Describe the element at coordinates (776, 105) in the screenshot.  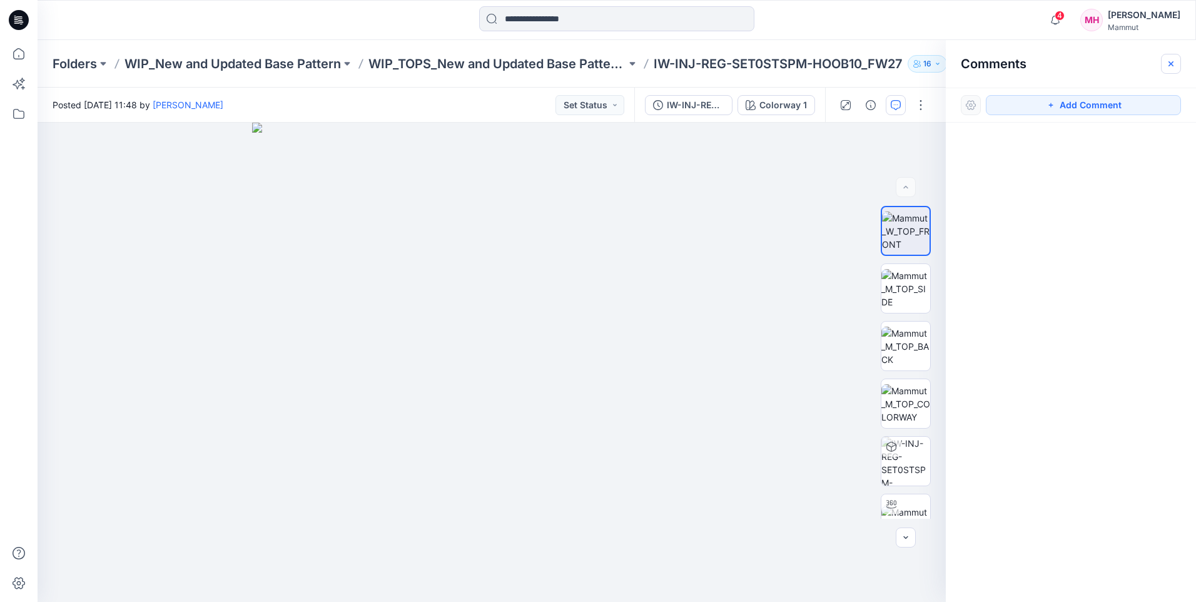
I see `button: Colorway 1` at that location.